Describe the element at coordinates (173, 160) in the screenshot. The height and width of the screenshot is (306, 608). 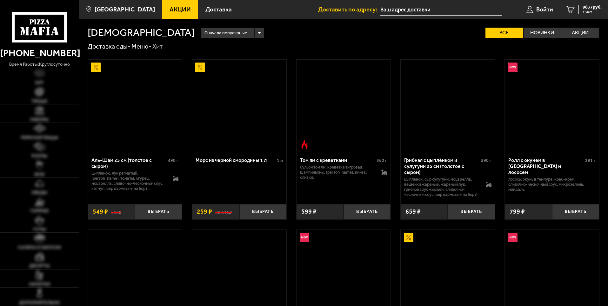
I see `span: 490 г` at that location.